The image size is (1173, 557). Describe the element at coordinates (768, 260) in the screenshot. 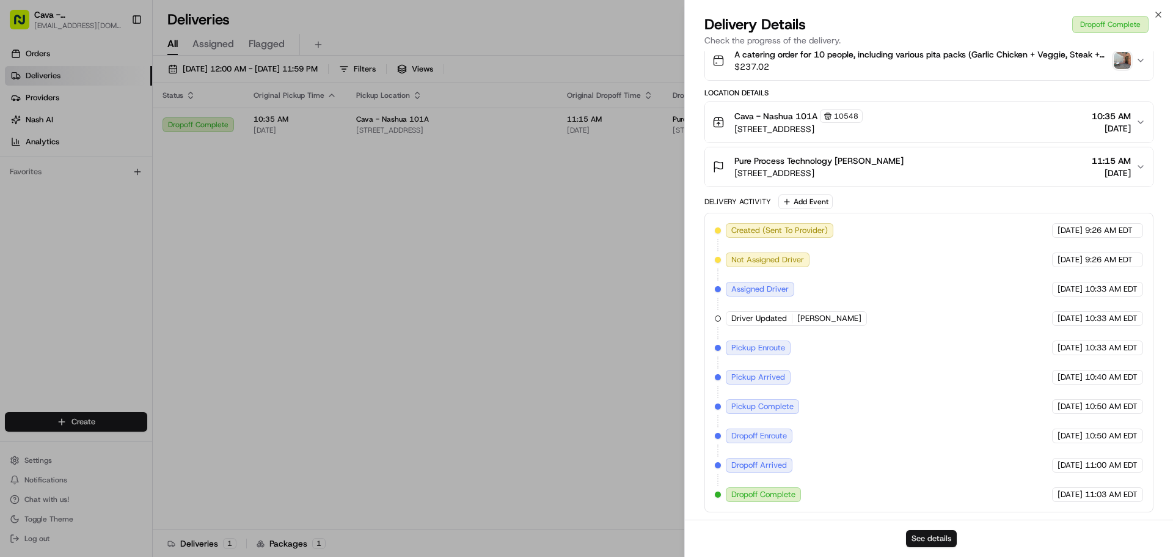

I see `span: Not Assigned Driver` at that location.